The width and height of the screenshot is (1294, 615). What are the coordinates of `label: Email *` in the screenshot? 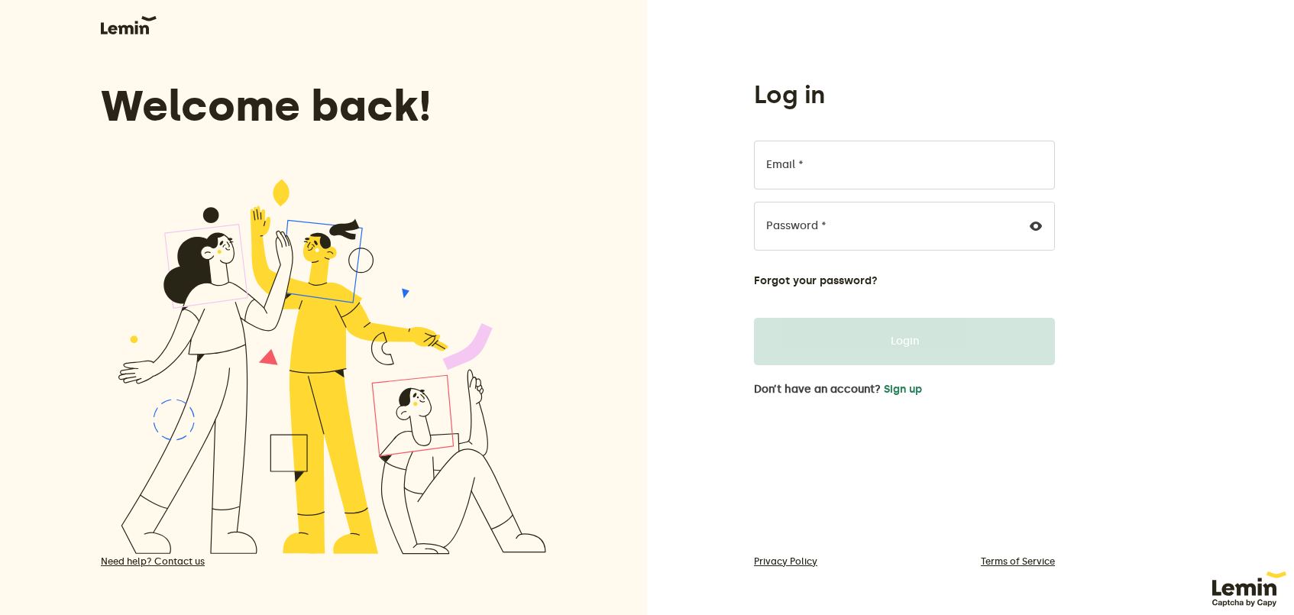 It's located at (785, 165).